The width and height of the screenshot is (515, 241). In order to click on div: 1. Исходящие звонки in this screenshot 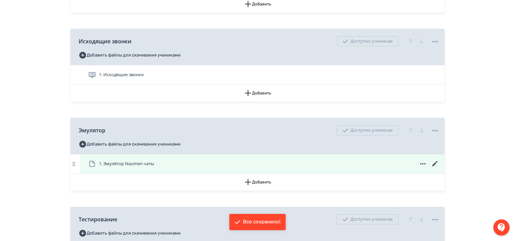, I will do `click(258, 75)`.